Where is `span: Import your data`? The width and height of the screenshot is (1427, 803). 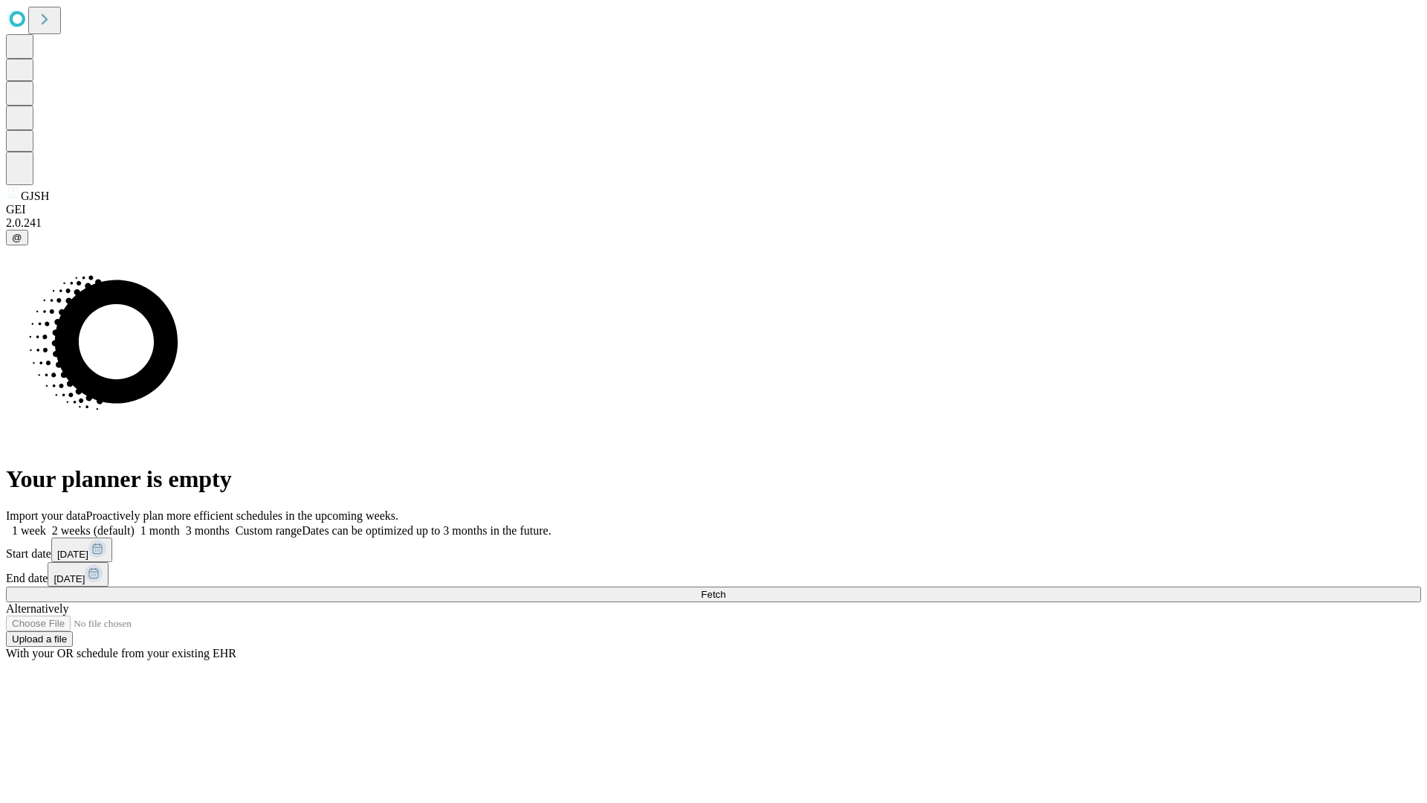 span: Import your data is located at coordinates (46, 515).